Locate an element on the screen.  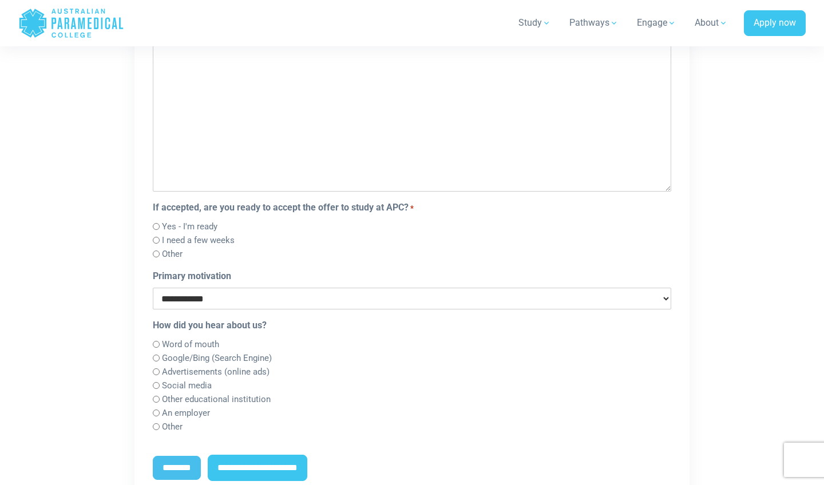
a: Study is located at coordinates (534, 23).